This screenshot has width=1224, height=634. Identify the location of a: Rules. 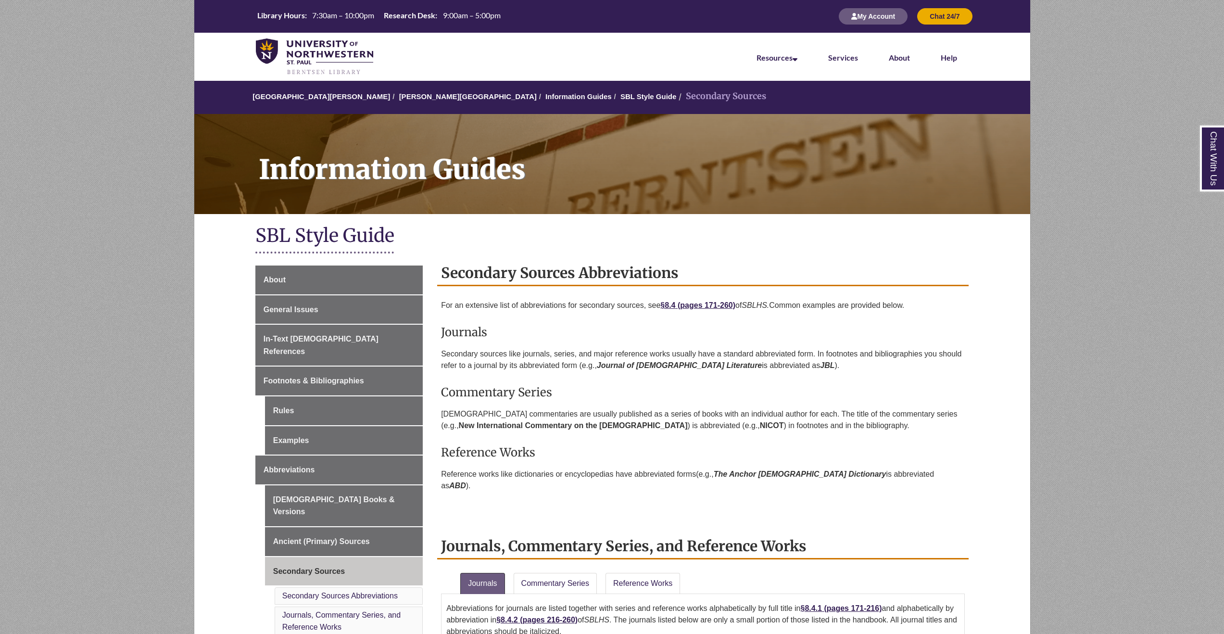
(344, 411).